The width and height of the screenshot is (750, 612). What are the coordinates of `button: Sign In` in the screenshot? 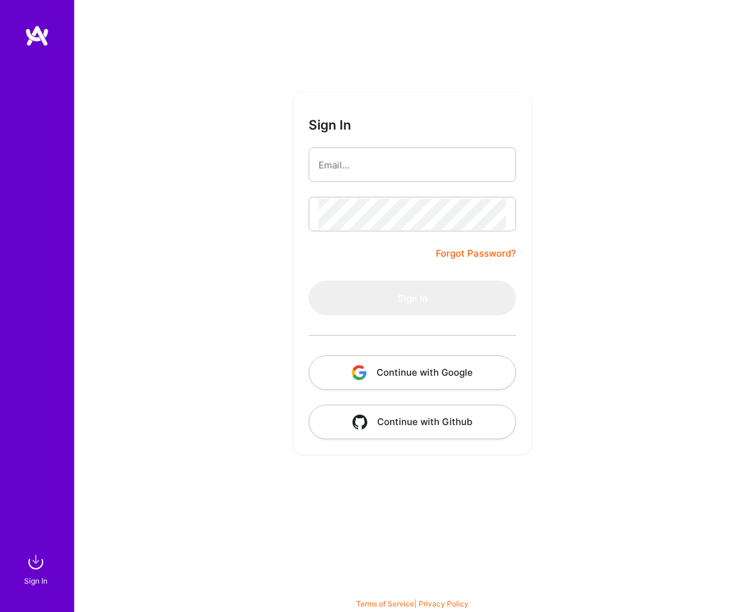 It's located at (412, 298).